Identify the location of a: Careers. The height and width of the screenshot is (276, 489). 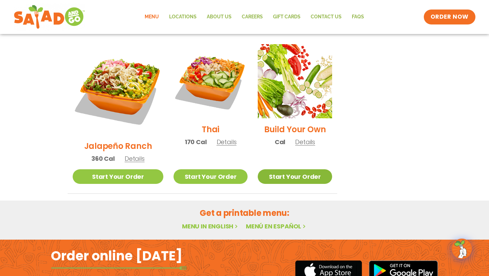
(252, 17).